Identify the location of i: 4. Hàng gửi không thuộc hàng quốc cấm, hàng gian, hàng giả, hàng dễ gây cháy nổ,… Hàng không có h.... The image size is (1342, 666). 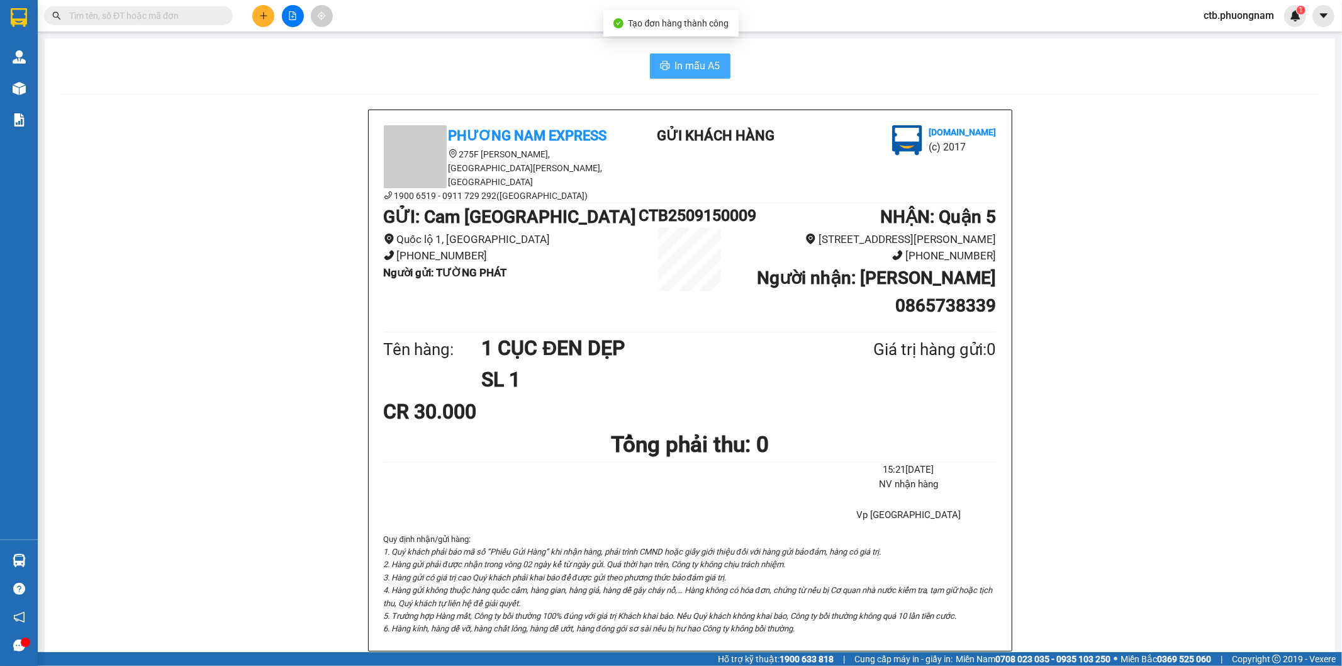
(688, 596).